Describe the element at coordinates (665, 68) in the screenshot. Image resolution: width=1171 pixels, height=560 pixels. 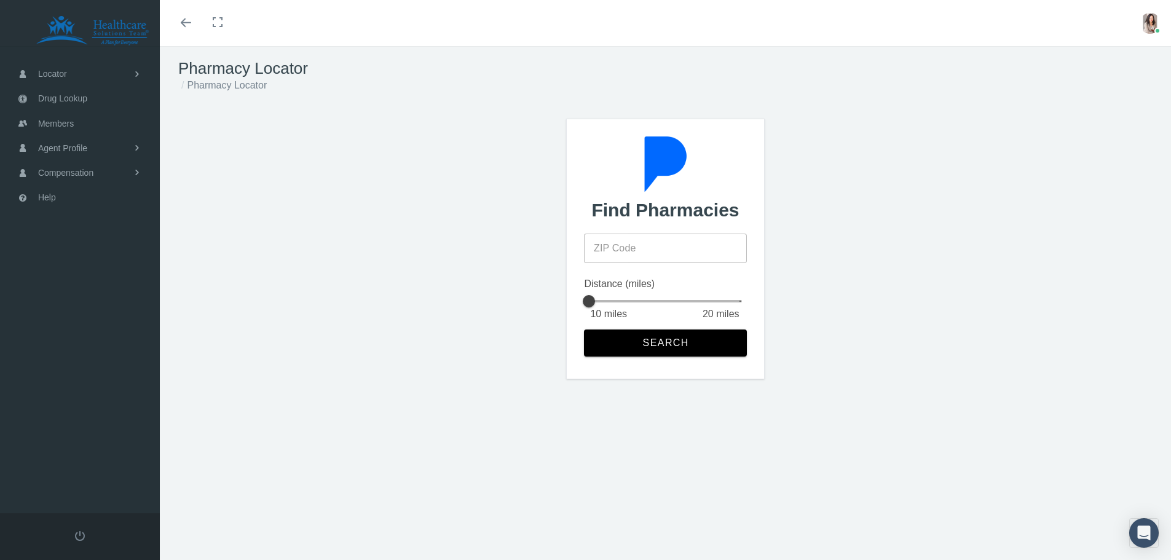
I see `h1: Pharmacy Locator` at that location.